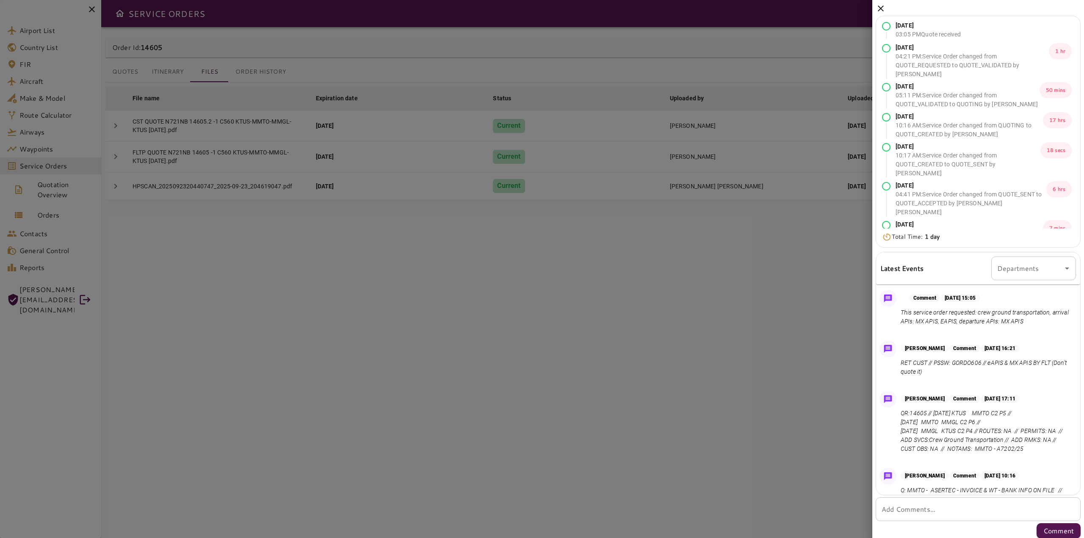  Describe the element at coordinates (987, 317) in the screenshot. I see `p: This service order requested: crew ground transportation, arrival APIs: MX APIS, EAPIS, departure...` at that location.